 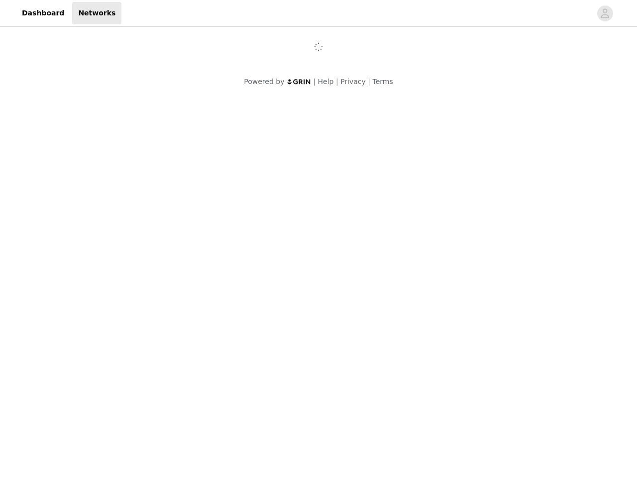 I want to click on span: Powered by, so click(x=264, y=82).